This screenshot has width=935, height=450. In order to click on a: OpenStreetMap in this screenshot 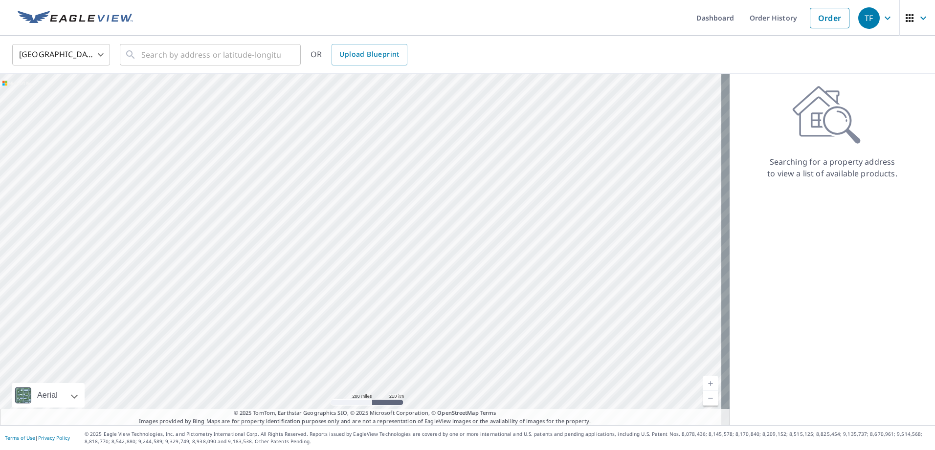, I will do `click(458, 413)`.